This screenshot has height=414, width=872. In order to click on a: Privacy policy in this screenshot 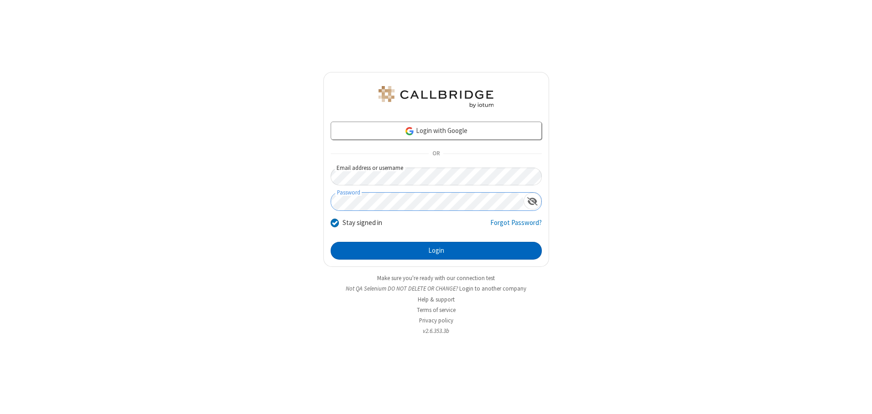, I will do `click(436, 320)`.